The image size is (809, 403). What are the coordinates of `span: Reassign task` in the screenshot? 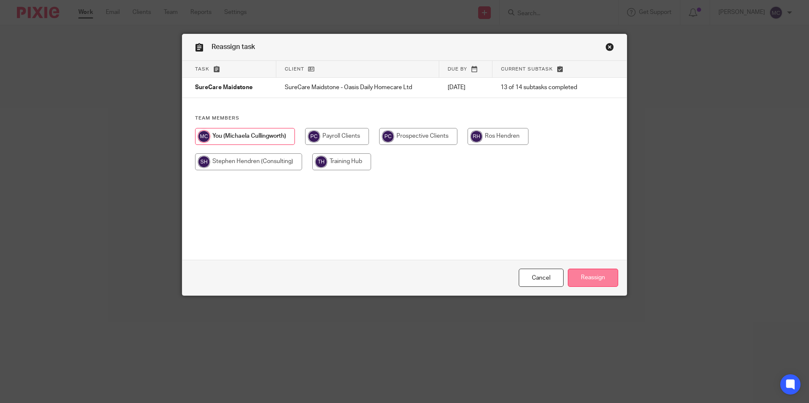 It's located at (233, 47).